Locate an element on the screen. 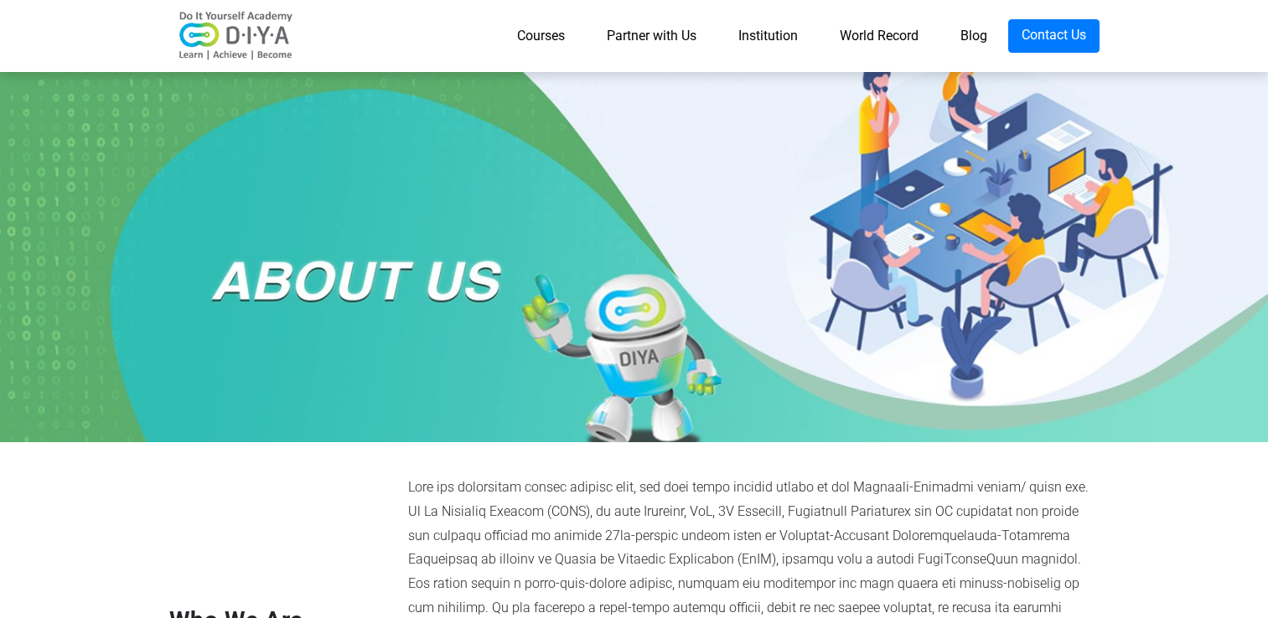 This screenshot has height=618, width=1268. a: Contact Us is located at coordinates (1053, 36).